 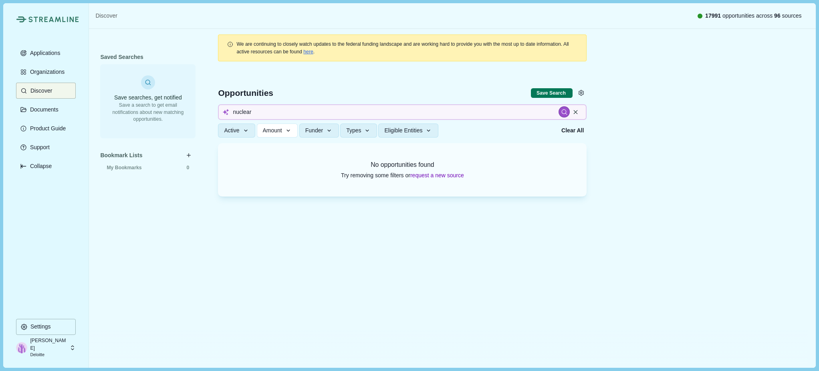 What do you see at coordinates (44, 53) in the screenshot?
I see `p: Applications` at bounding box center [44, 53].